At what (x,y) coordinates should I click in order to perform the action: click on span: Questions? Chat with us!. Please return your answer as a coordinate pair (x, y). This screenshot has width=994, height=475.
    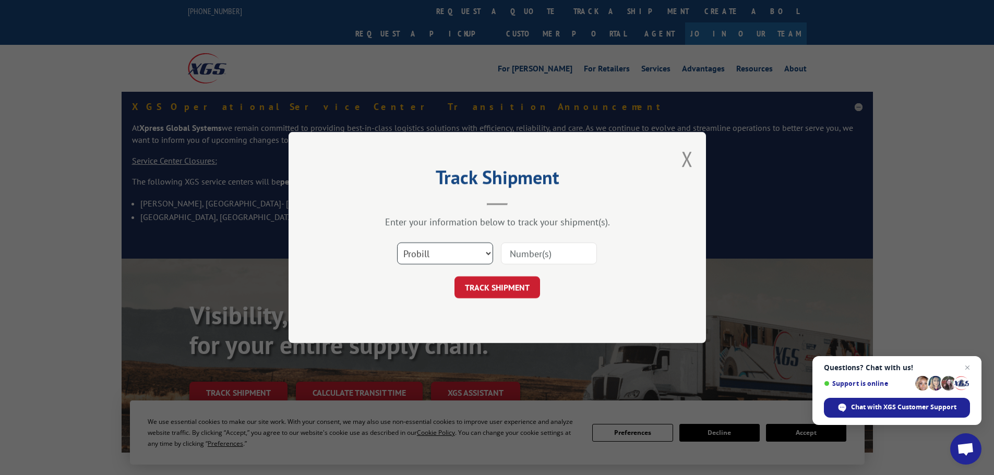
    Looking at the image, I should click on (897, 368).